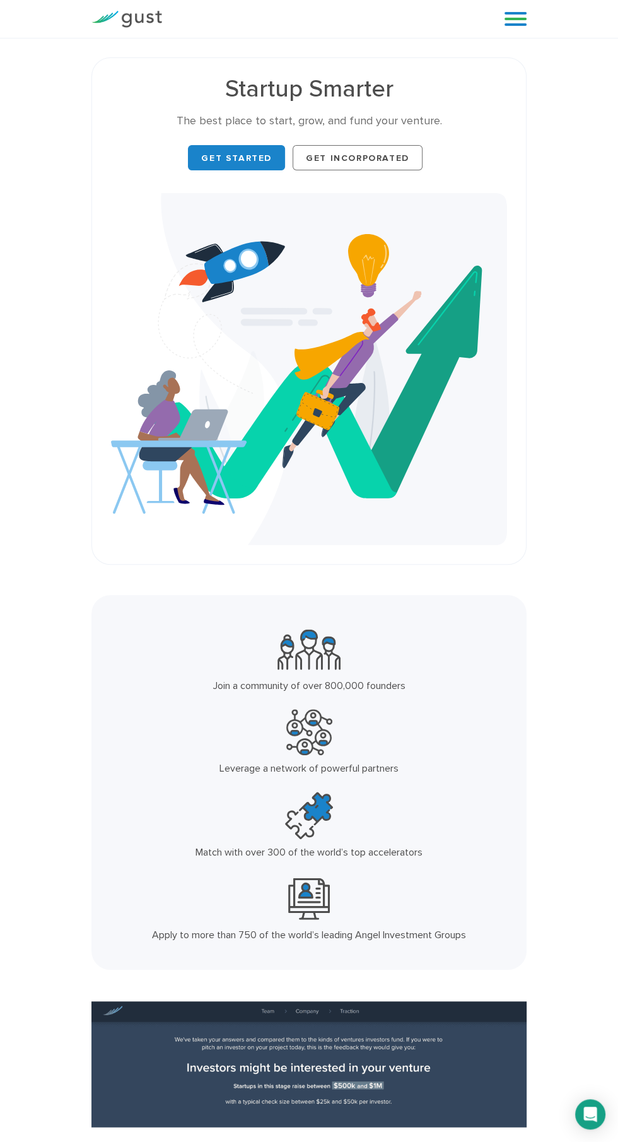  I want to click on img: Gust Logo, so click(127, 19).